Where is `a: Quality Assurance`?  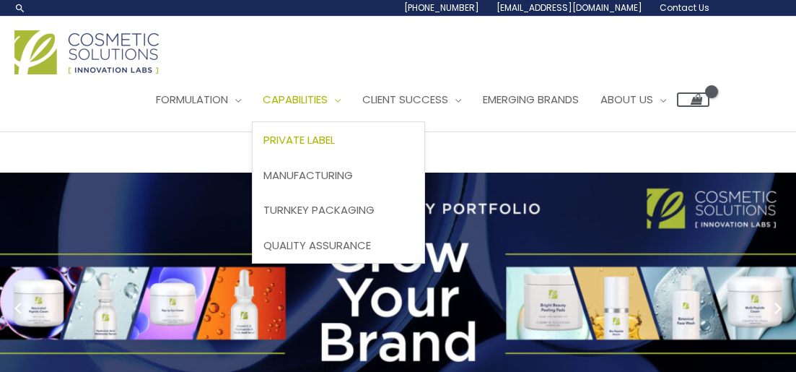
a: Quality Assurance is located at coordinates (338, 245).